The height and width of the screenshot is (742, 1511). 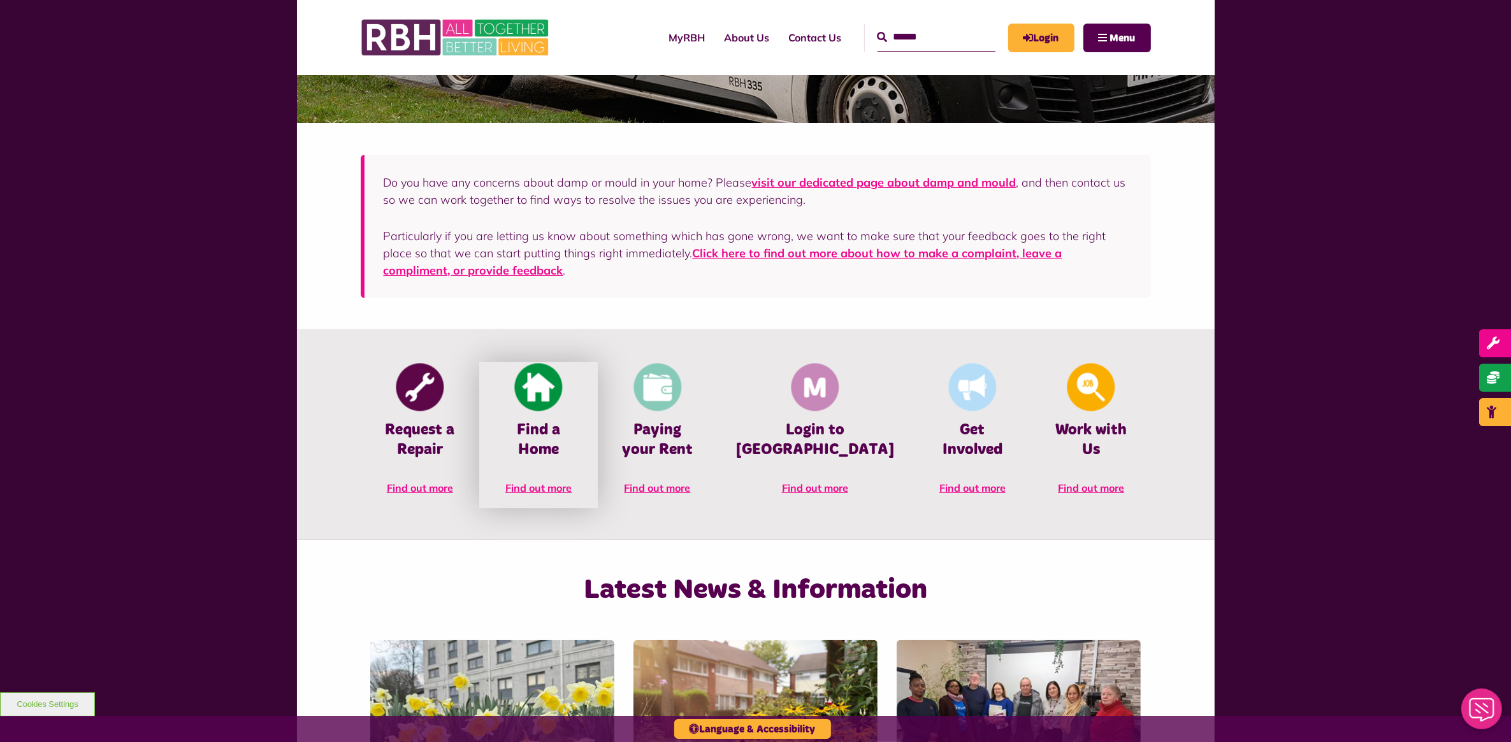 What do you see at coordinates (755, 590) in the screenshot?
I see `h2: Latest News & Information` at bounding box center [755, 590].